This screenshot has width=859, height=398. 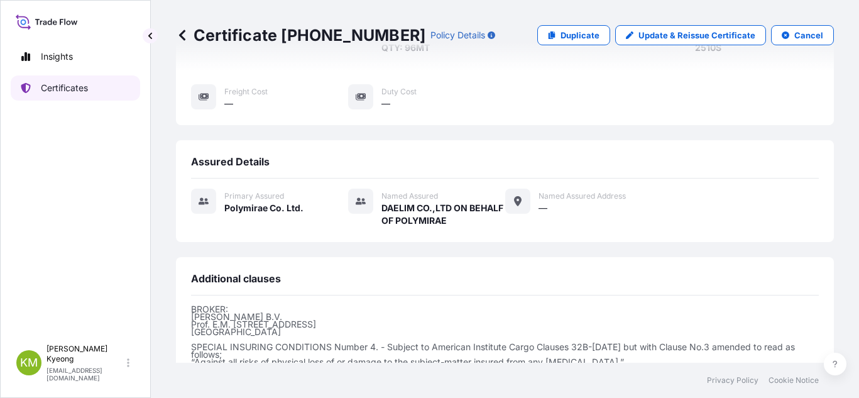 I want to click on span: Assured Details, so click(x=230, y=162).